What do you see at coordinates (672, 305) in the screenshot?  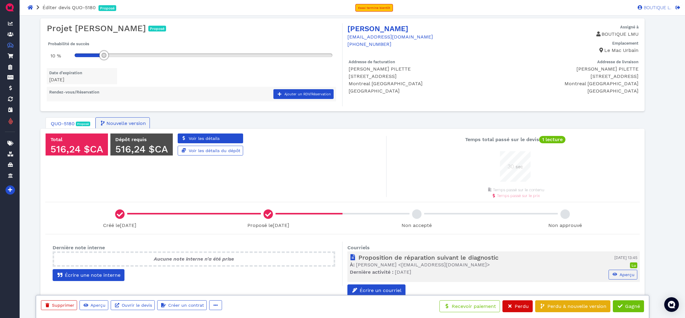 I see `div: Open Intercom Messenger` at bounding box center [672, 305].